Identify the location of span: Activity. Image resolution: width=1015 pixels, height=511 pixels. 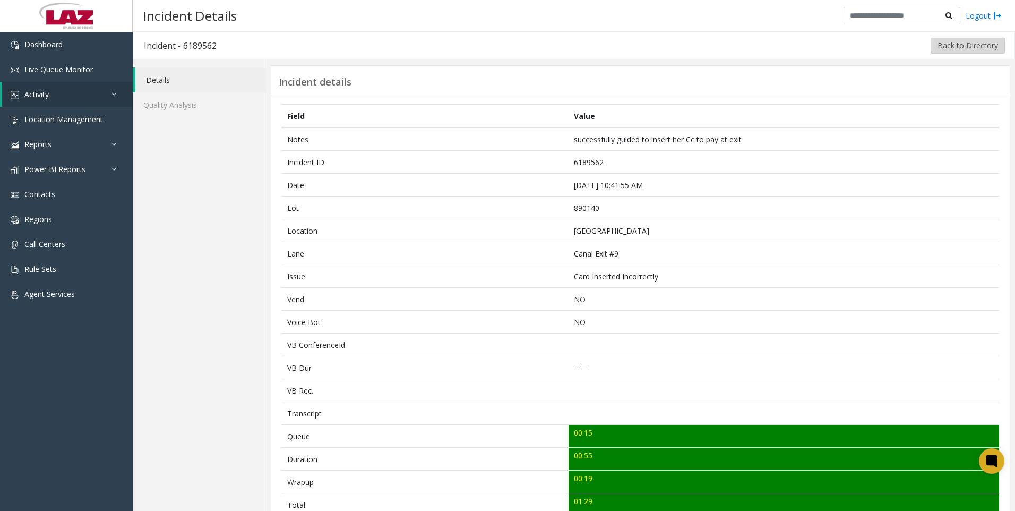
(37, 94).